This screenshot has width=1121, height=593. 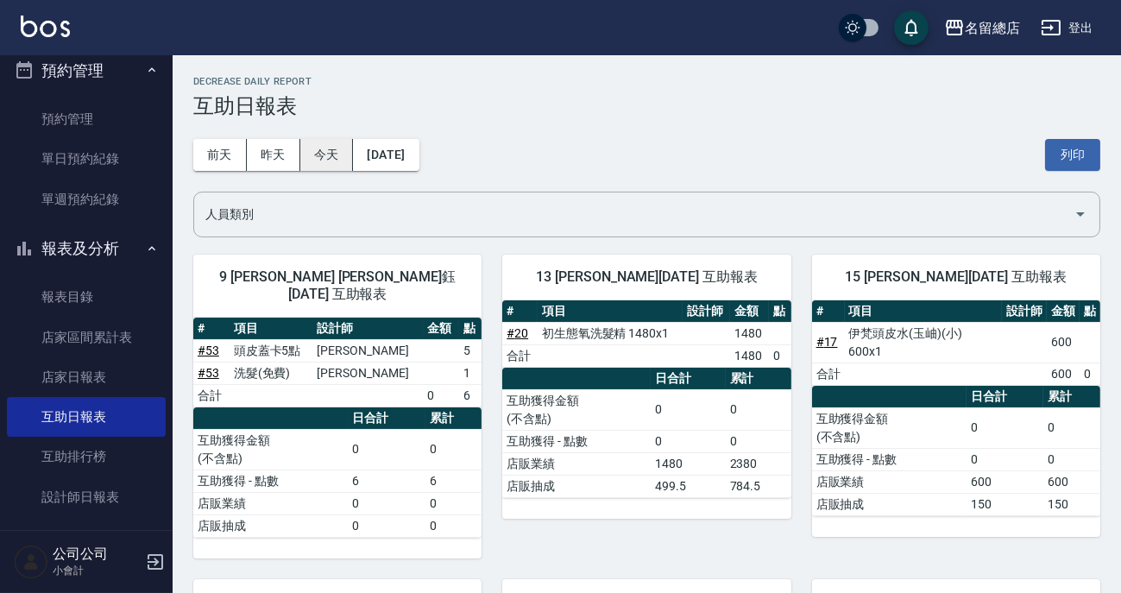 What do you see at coordinates (610, 333) in the screenshot?
I see `td: 初生態氧洗髮精 1480x1` at bounding box center [610, 333].